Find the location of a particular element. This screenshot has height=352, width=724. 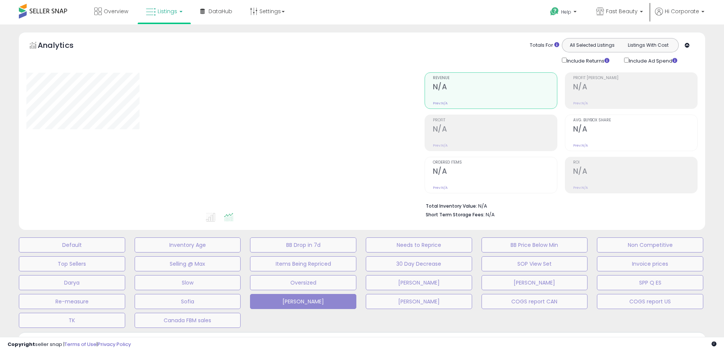

button: Default is located at coordinates (72, 245).